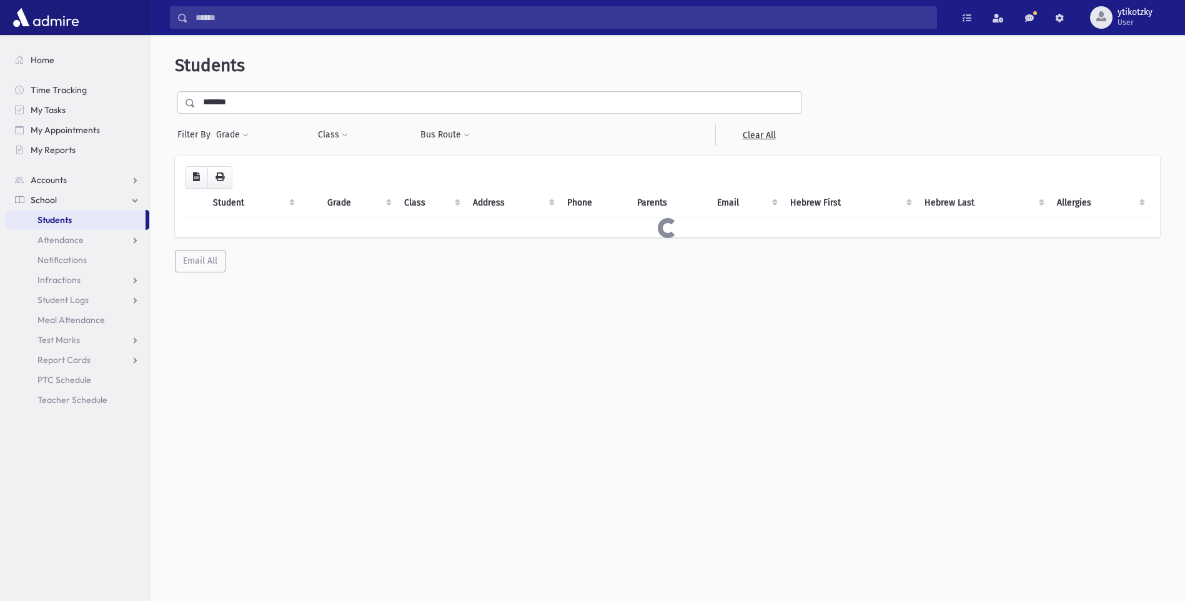 Image resolution: width=1185 pixels, height=601 pixels. I want to click on span: Time Tracking, so click(59, 90).